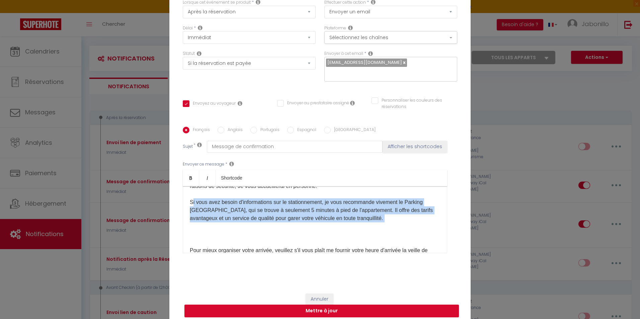 This screenshot has width=640, height=319. What do you see at coordinates (200, 28) in the screenshot?
I see `i: Action Time` at bounding box center [200, 28].